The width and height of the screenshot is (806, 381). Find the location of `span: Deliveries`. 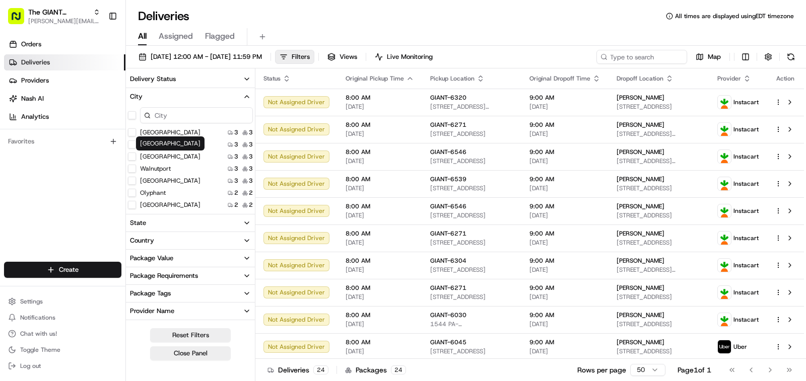

span: Deliveries is located at coordinates (35, 62).